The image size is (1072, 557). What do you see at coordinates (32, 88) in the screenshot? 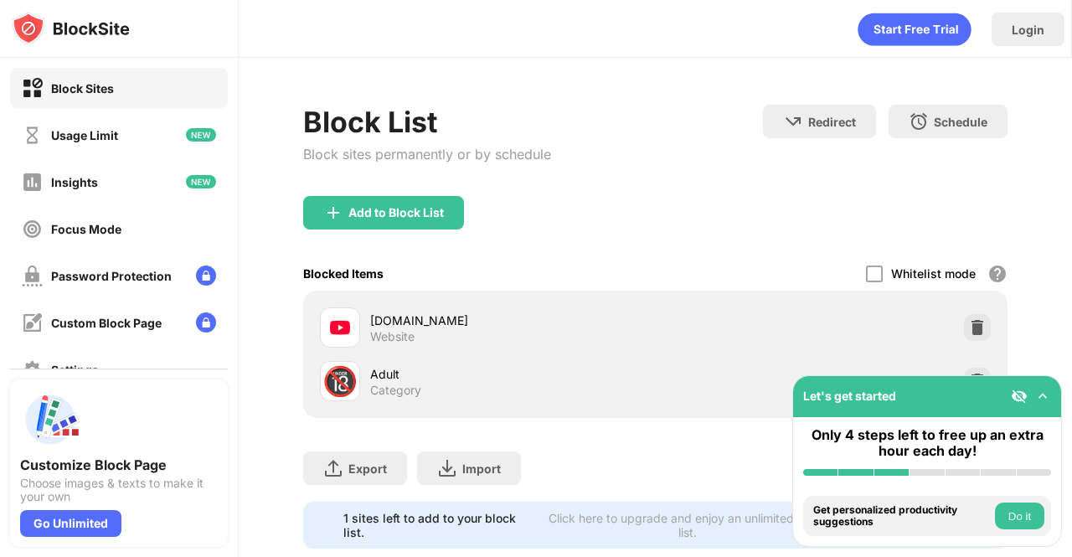
I see `img: block-on.svg` at bounding box center [32, 88].